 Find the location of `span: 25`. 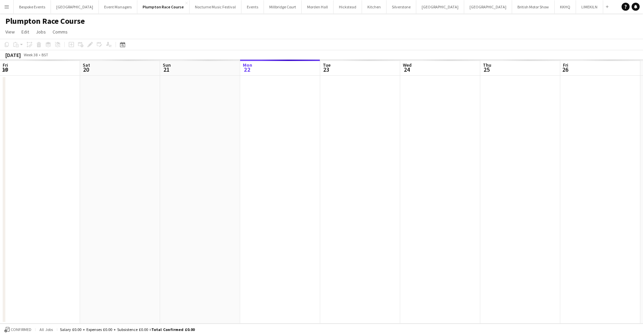

span: 25 is located at coordinates (487, 69).